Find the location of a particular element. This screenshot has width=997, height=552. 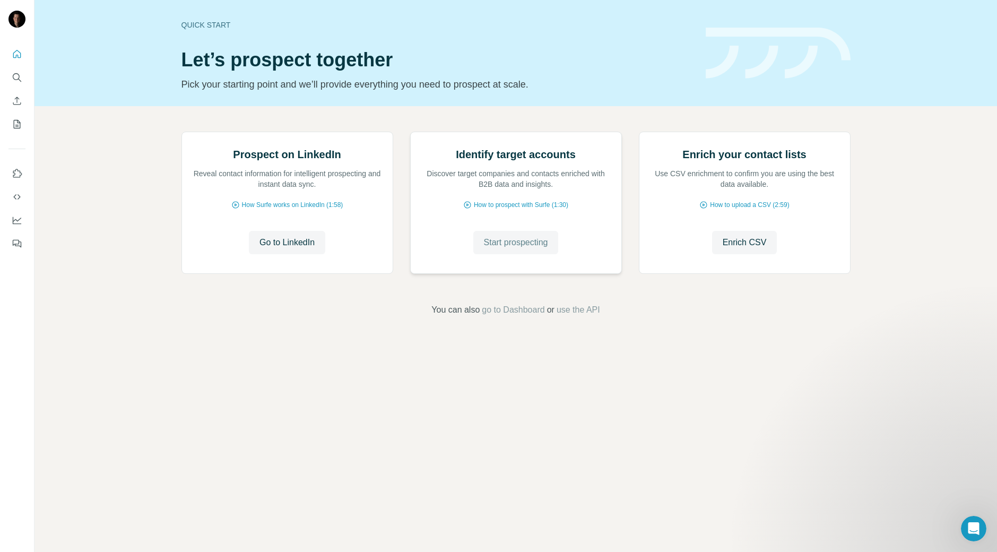

div: Quick start is located at coordinates (437, 25).